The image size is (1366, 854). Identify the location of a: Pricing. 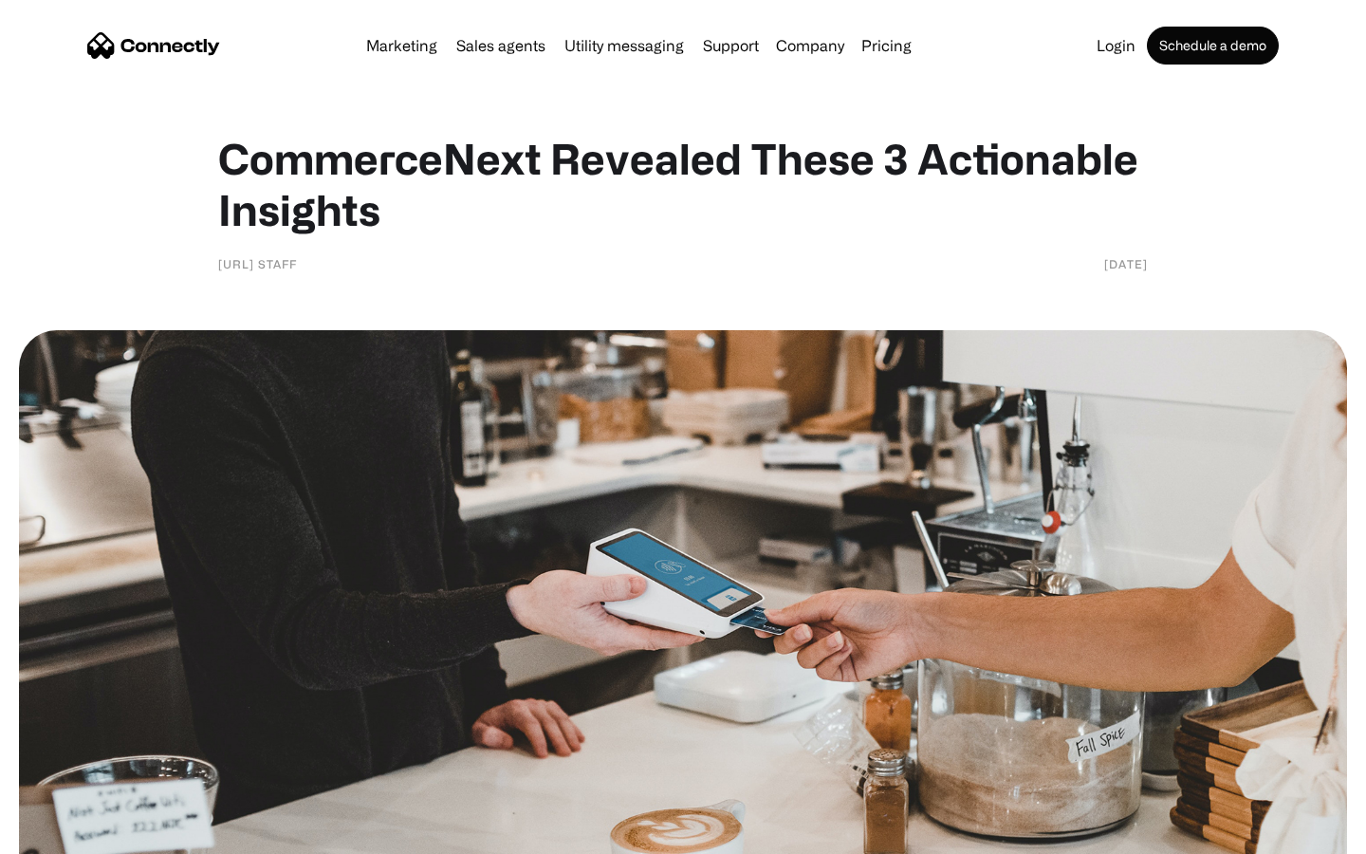
(886, 46).